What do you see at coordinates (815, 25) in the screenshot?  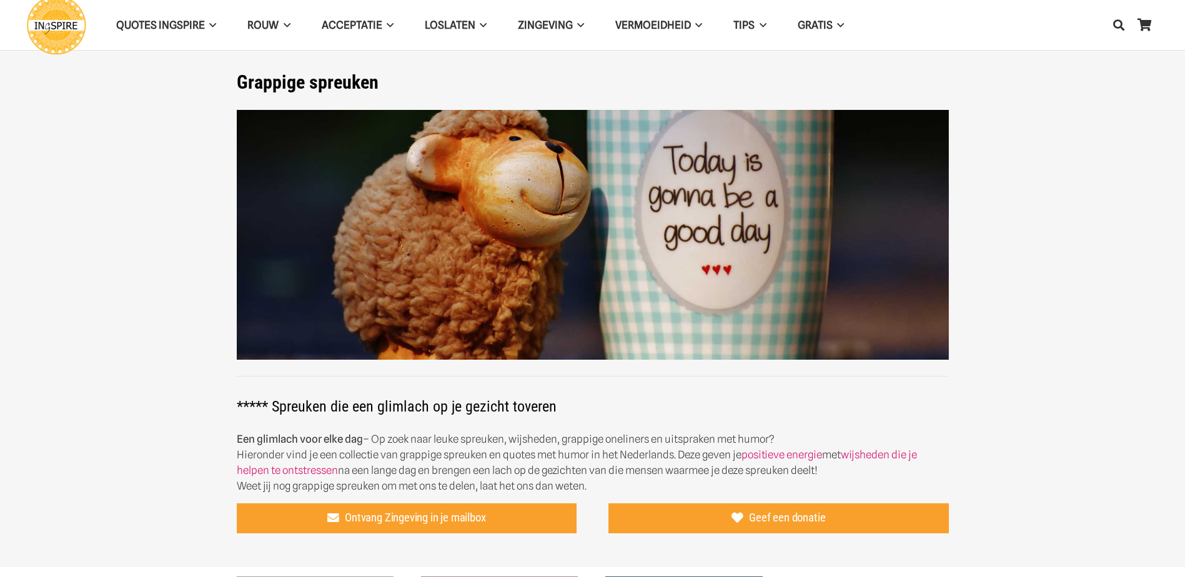 I see `span: GRATIS` at bounding box center [815, 25].